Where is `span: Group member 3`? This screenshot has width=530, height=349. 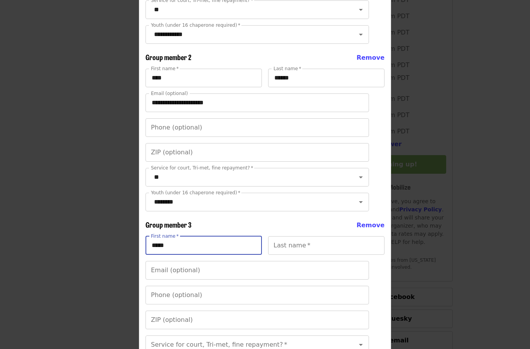 span: Group member 3 is located at coordinates (168, 225).